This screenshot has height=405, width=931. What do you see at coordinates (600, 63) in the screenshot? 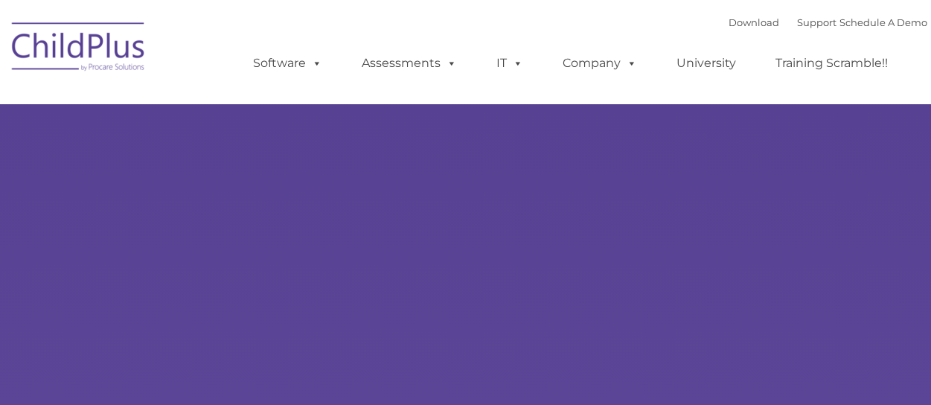
I see `a: Company` at bounding box center [600, 63].